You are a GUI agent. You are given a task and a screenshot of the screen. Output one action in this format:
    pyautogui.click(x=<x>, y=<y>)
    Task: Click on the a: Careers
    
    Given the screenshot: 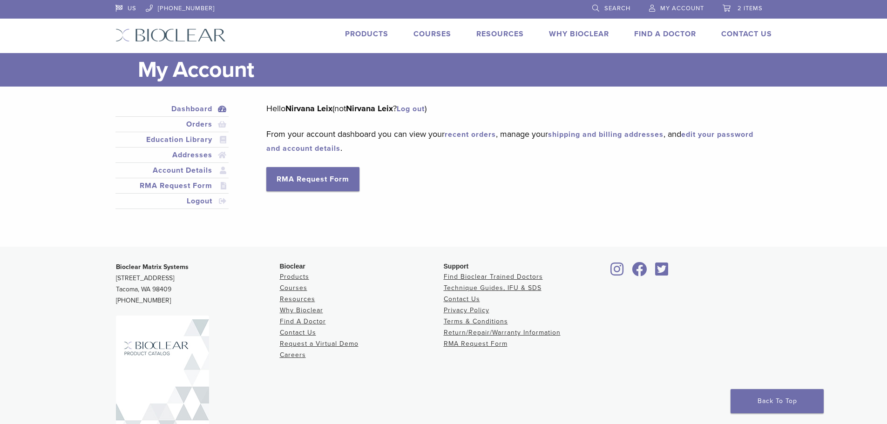 What is the action you would take?
    pyautogui.click(x=293, y=355)
    